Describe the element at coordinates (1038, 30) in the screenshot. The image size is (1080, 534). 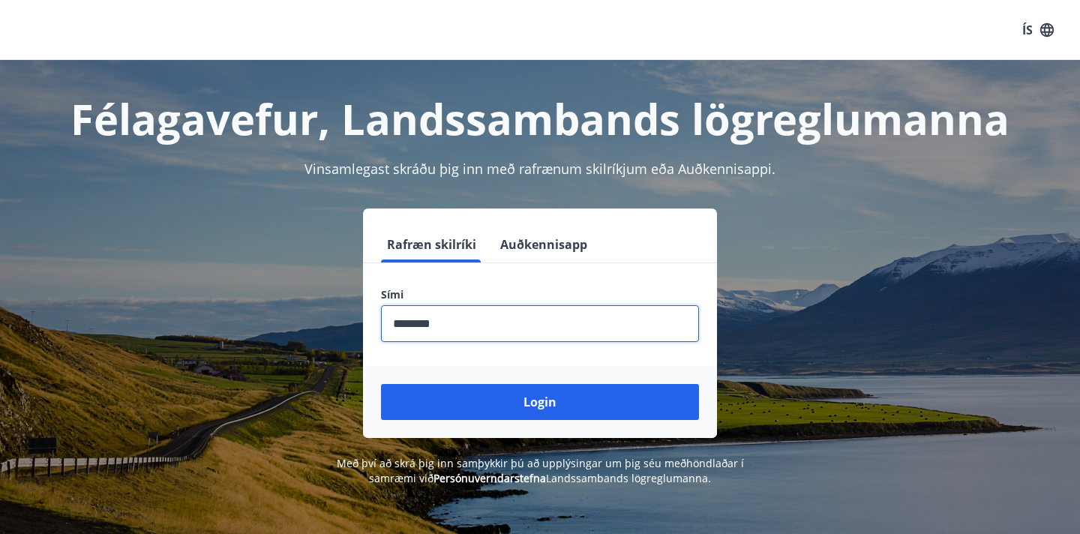
I see `button: ÍS` at that location.